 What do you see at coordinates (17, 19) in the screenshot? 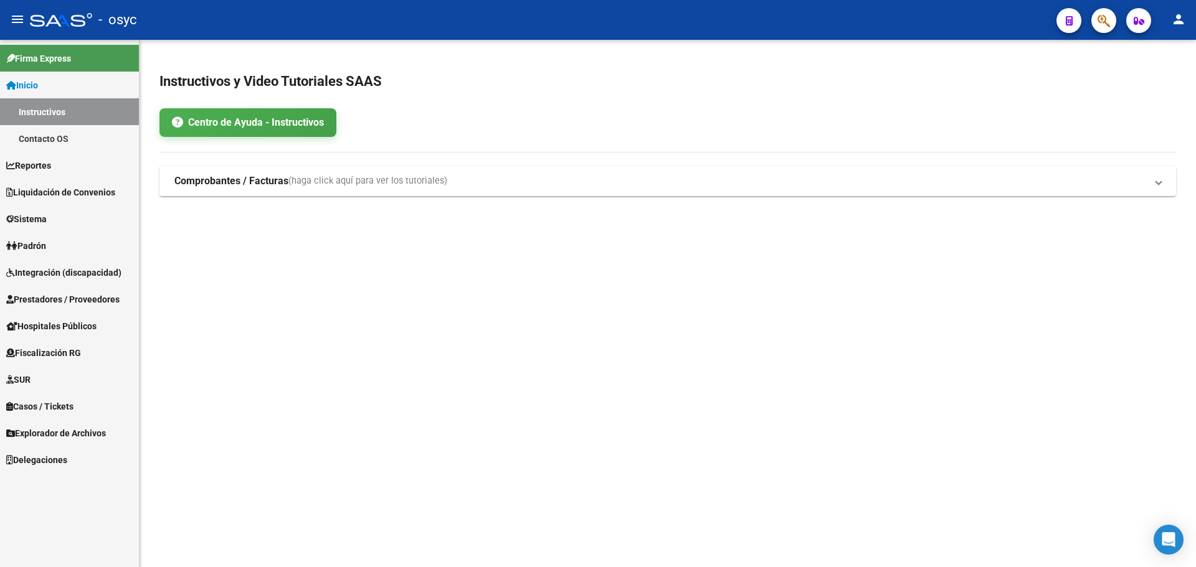
I see `mat-icon: menu` at bounding box center [17, 19].